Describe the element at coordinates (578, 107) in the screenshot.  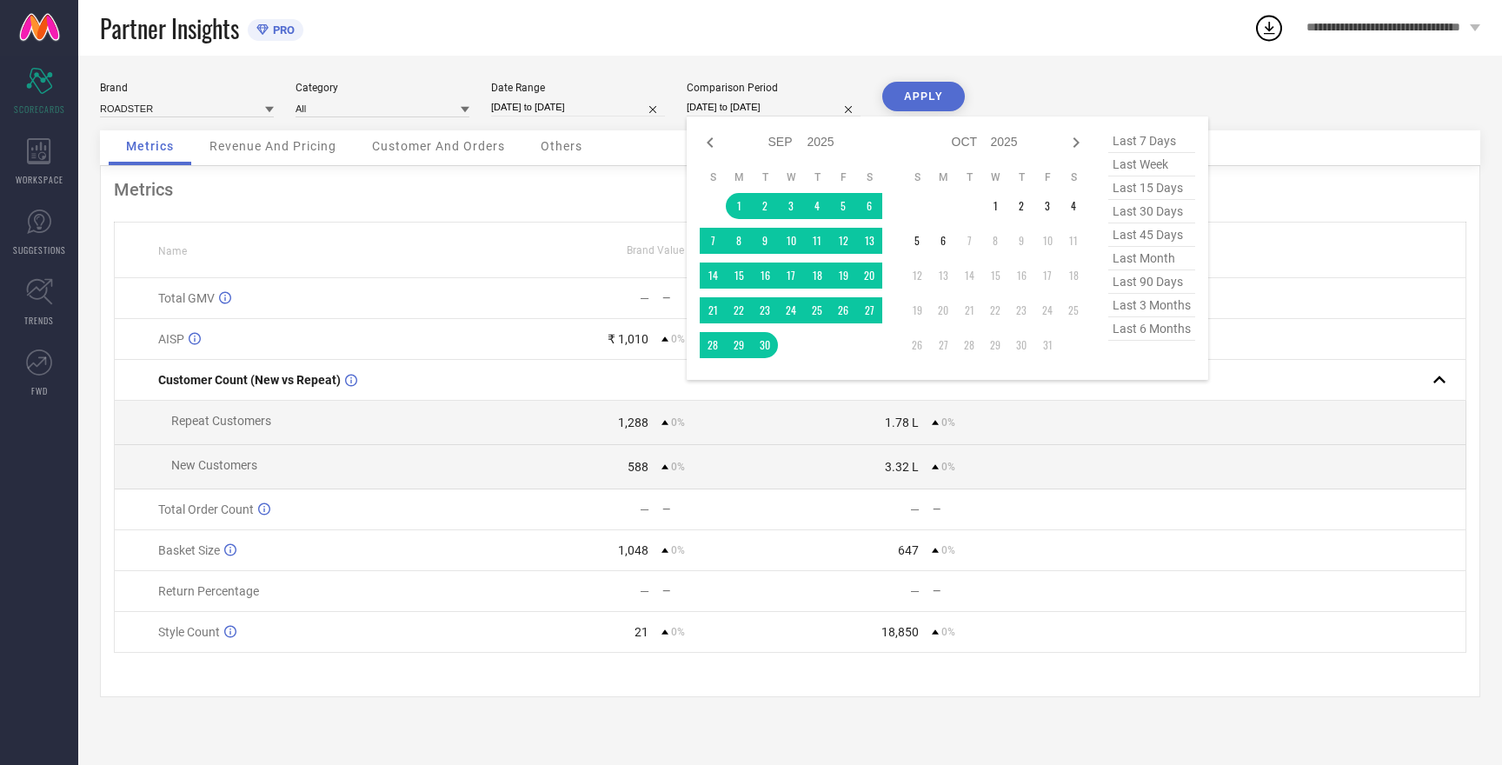
I see `input: Select date range` at that location.